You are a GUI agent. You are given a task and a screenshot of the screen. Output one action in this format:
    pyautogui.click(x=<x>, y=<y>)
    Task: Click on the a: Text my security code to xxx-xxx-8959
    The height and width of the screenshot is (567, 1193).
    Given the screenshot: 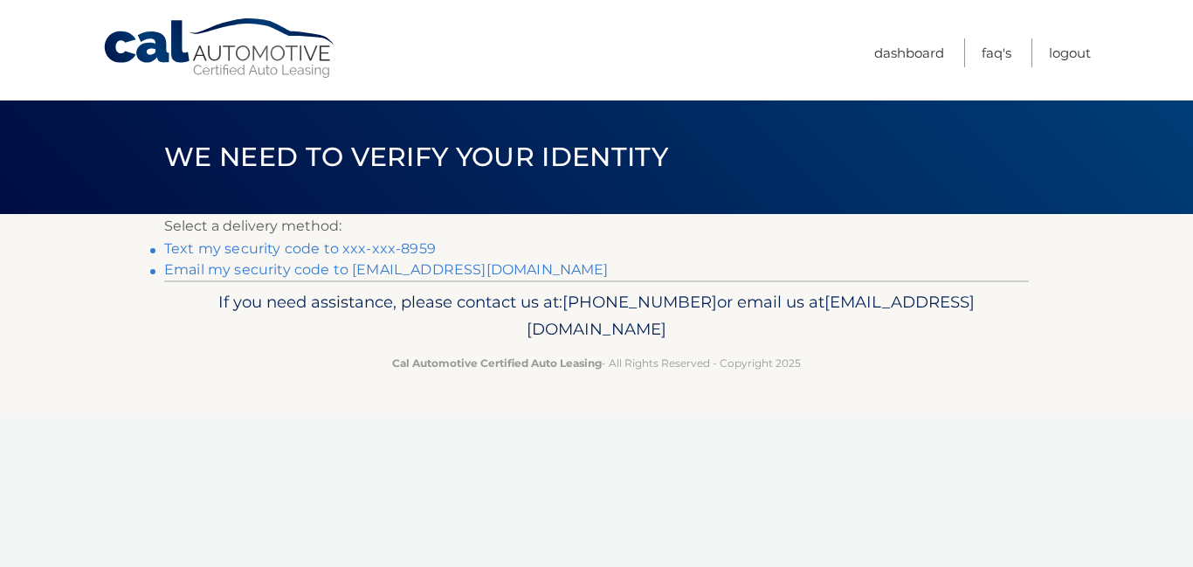 What is the action you would take?
    pyautogui.click(x=300, y=248)
    